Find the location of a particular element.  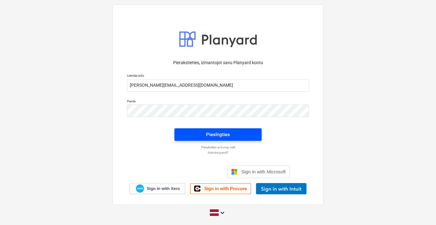

div: Pieslēgties is located at coordinates (218, 135).